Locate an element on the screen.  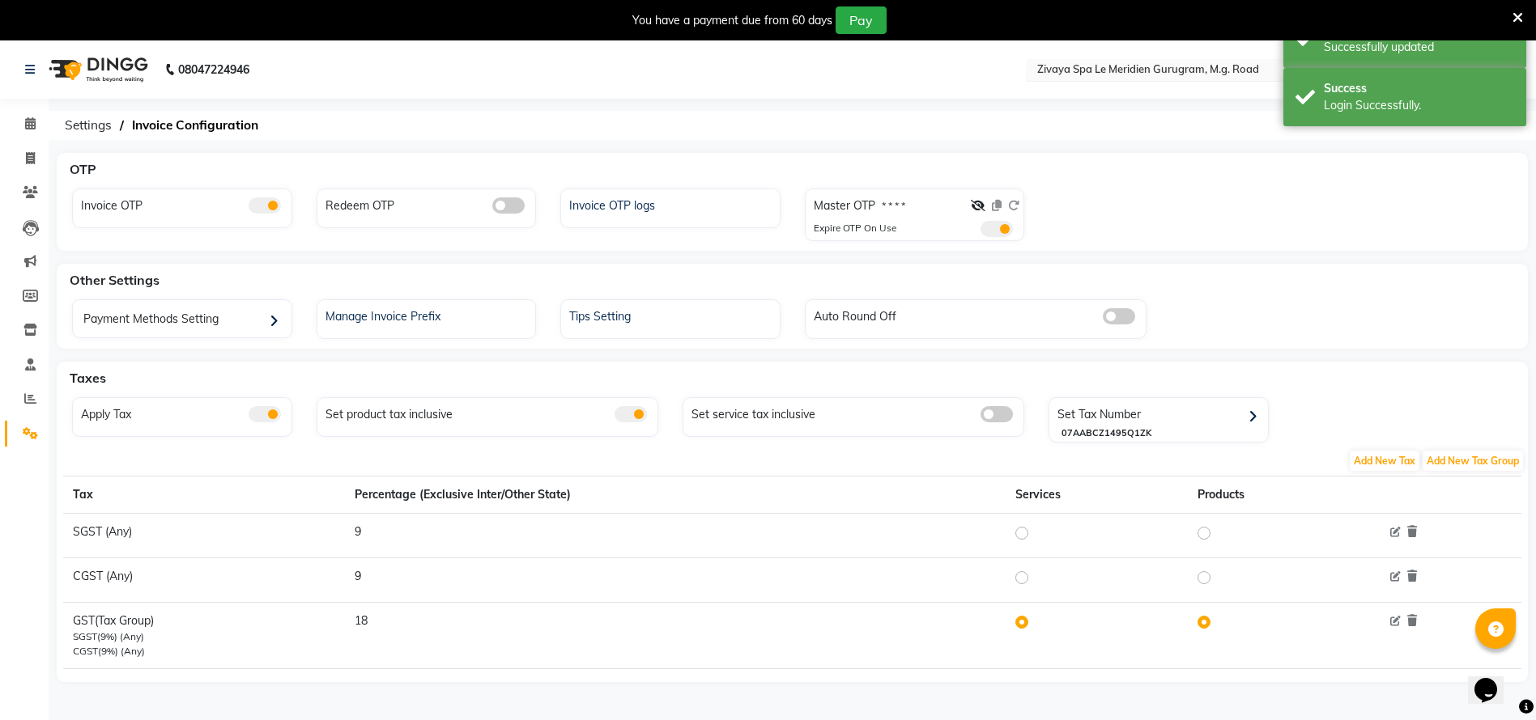
a: Tips Setting is located at coordinates (670, 315).